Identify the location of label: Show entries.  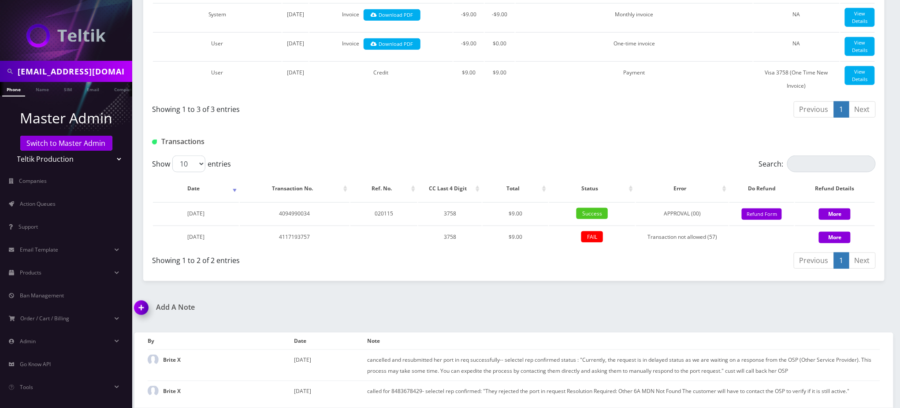
(191, 164).